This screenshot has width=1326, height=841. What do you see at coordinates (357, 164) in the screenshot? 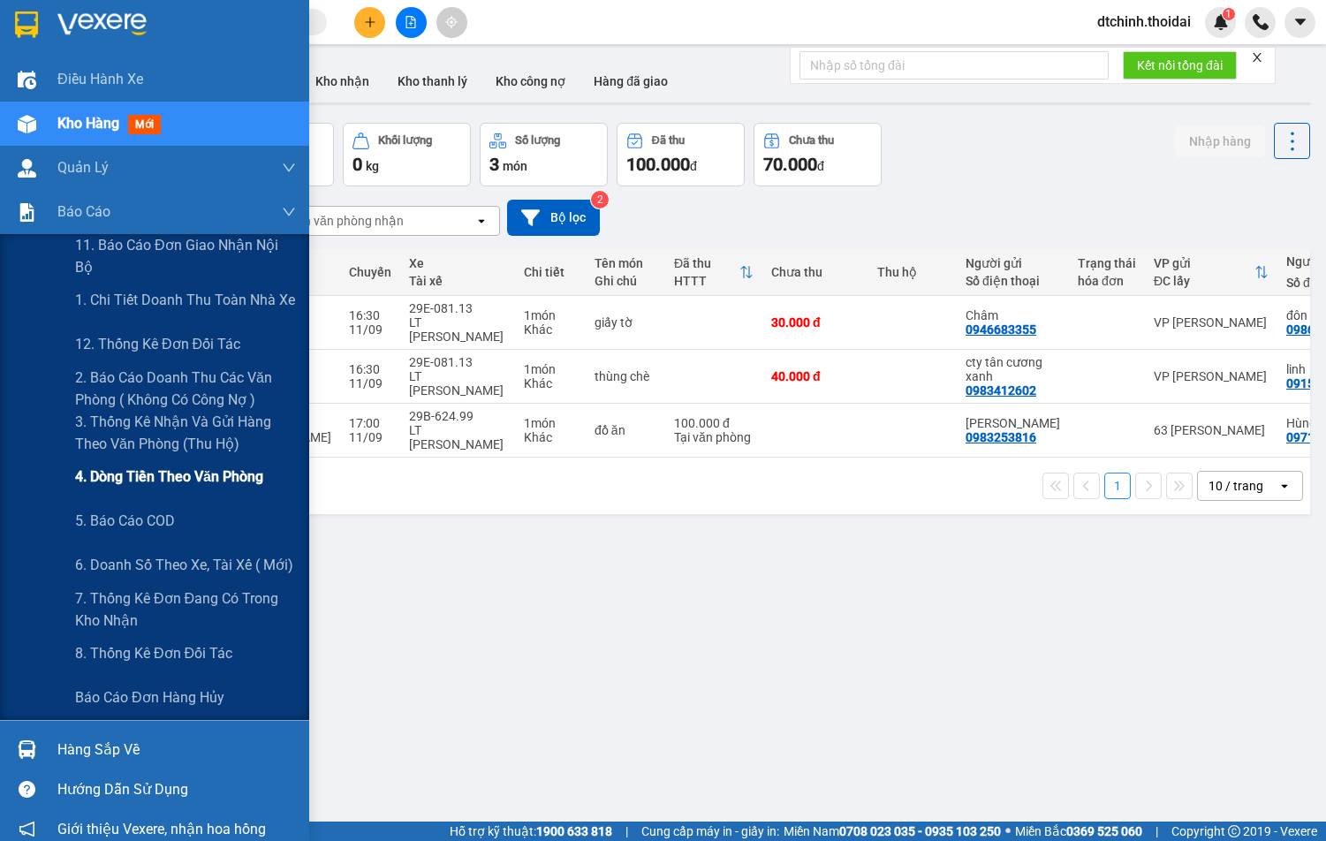
I see `span: 0` at bounding box center [357, 164].